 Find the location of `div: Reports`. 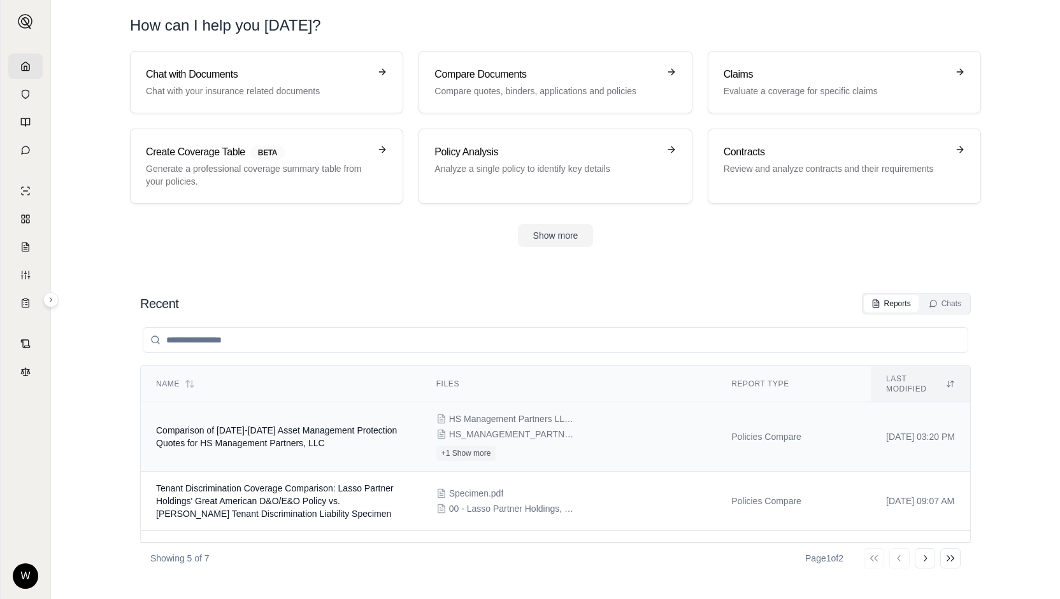

div: Reports is located at coordinates (891, 304).